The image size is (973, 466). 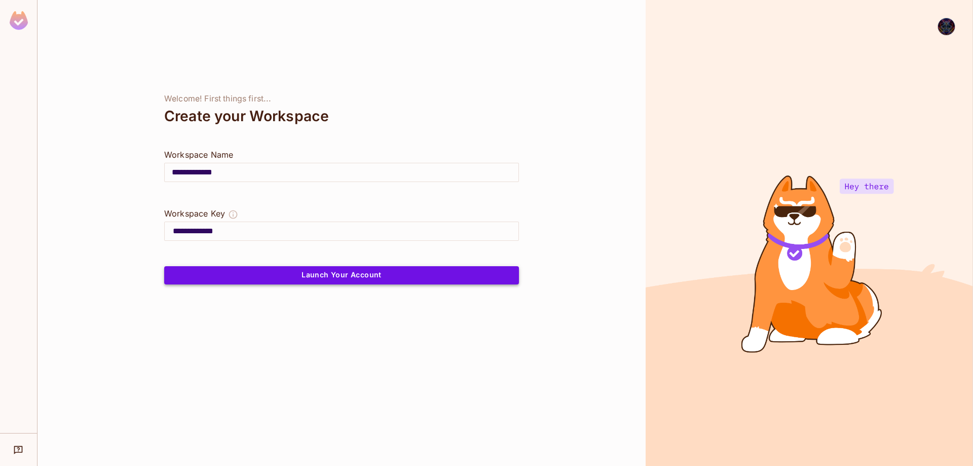 What do you see at coordinates (342, 116) in the screenshot?
I see `div: Create your Workspace` at bounding box center [342, 116].